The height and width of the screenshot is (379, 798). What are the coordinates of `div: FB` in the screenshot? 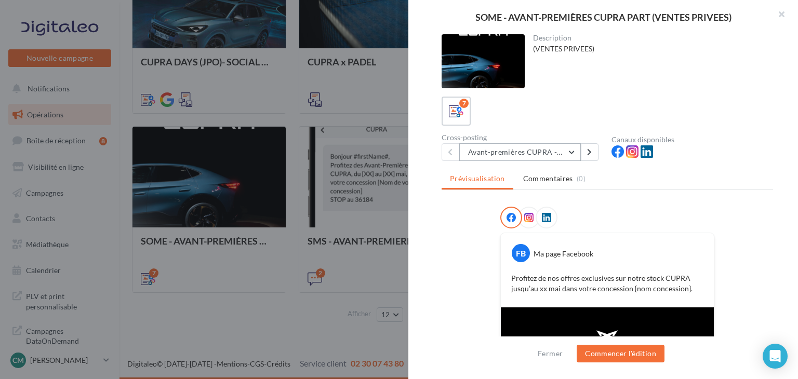 It's located at (521, 253).